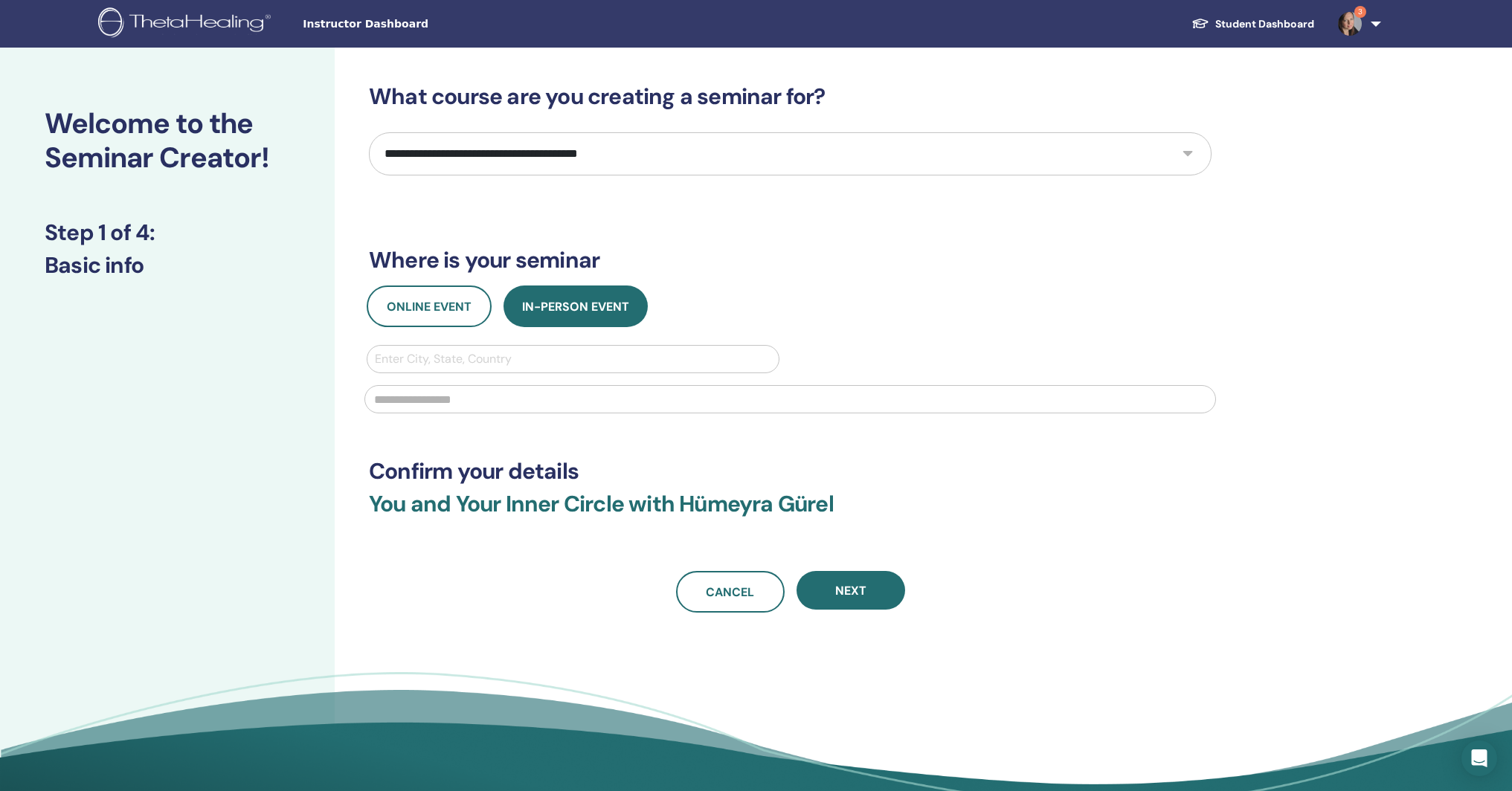  What do you see at coordinates (1360, 12) in the screenshot?
I see `span: 3` at bounding box center [1360, 12].